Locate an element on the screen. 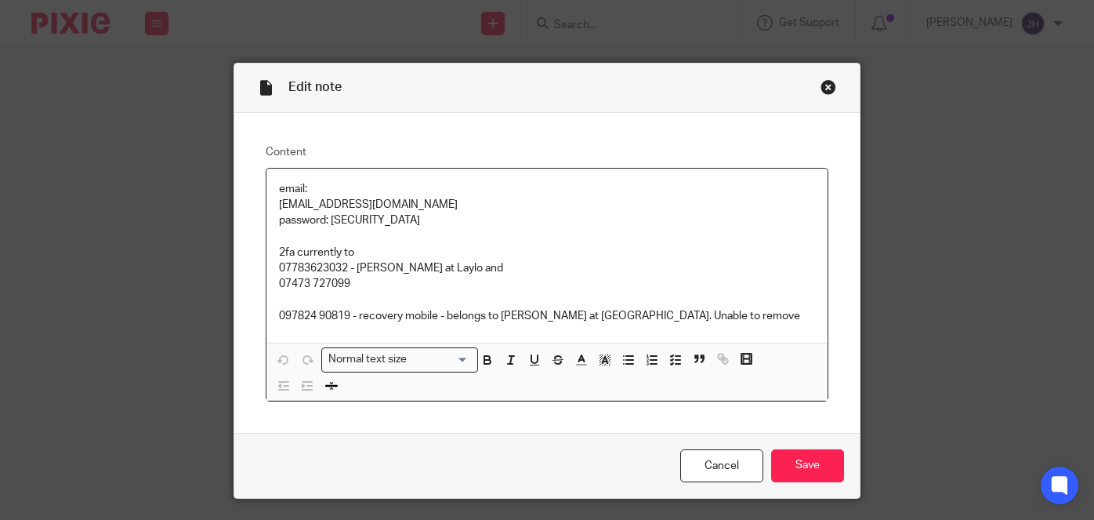 The width and height of the screenshot is (1094, 520). input: Search for option is located at coordinates (441, 359).